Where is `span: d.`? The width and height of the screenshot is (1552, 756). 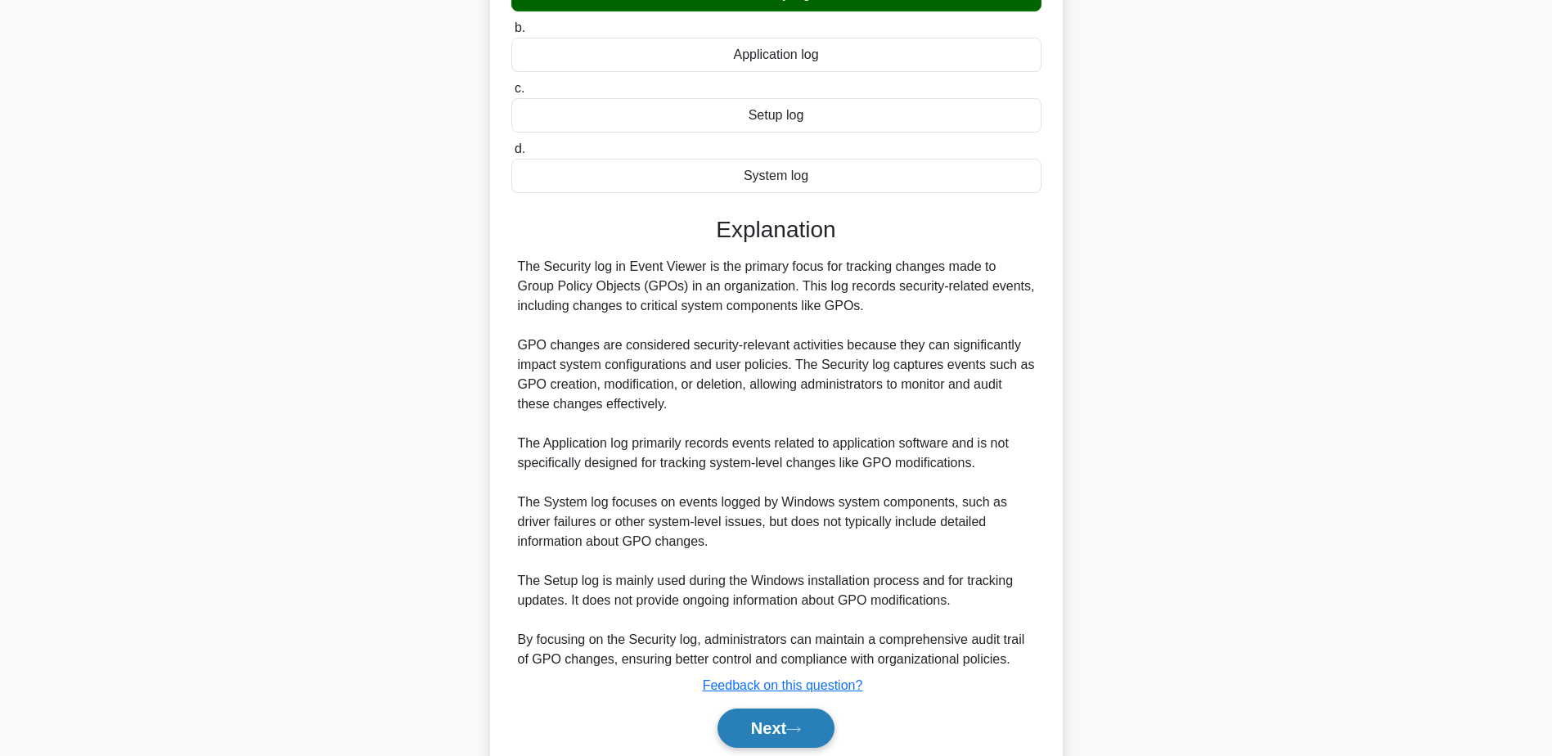 span: d. is located at coordinates (520, 148).